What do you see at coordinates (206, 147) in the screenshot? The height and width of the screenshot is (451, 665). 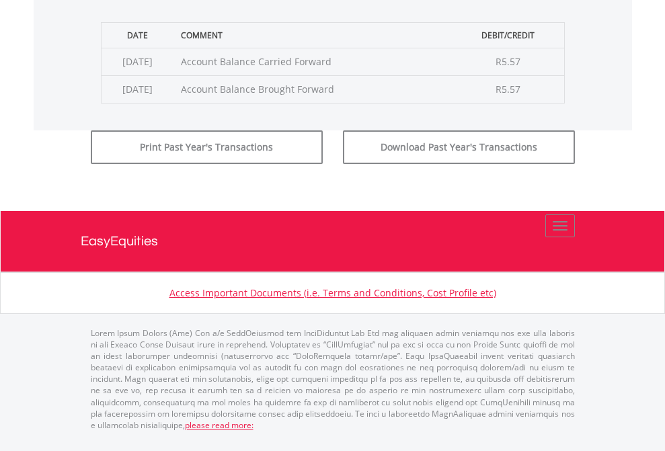 I see `button: Print Past Year's Transactions` at bounding box center [206, 147].